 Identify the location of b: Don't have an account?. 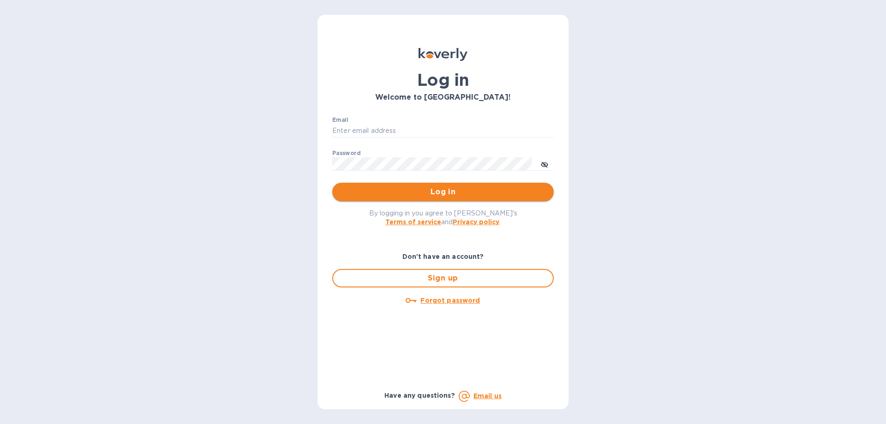
(443, 256).